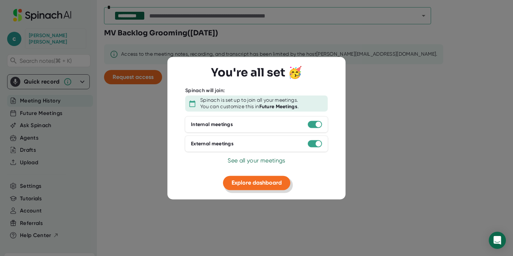 This screenshot has height=256, width=513. I want to click on div: You can customize this in ., so click(250, 107).